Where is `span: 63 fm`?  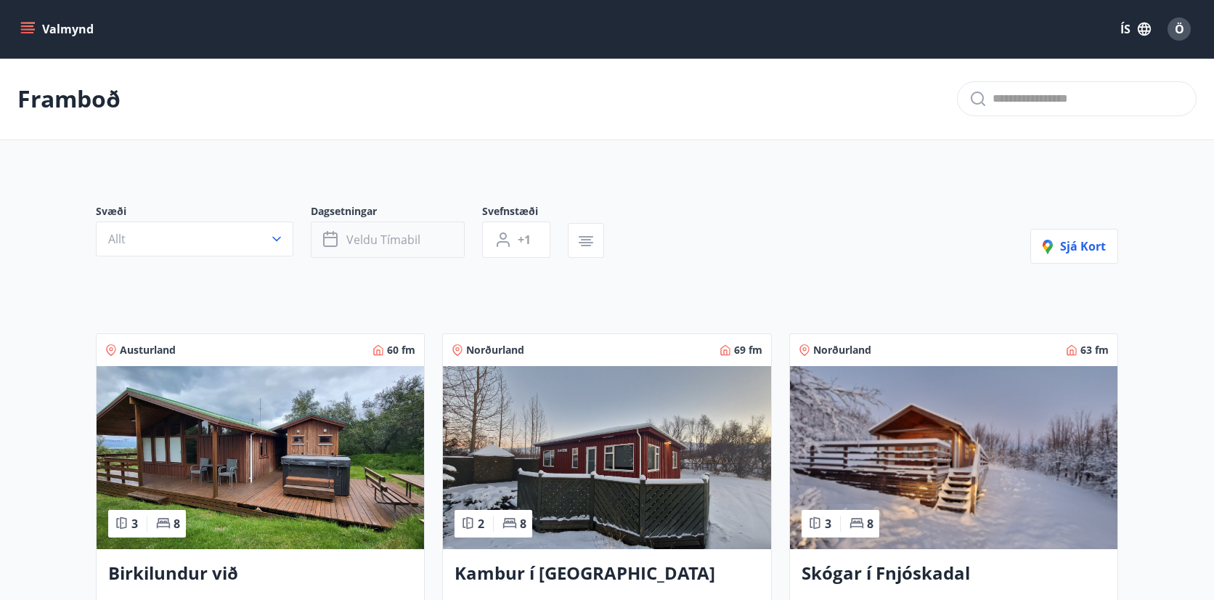
span: 63 fm is located at coordinates (1094, 350).